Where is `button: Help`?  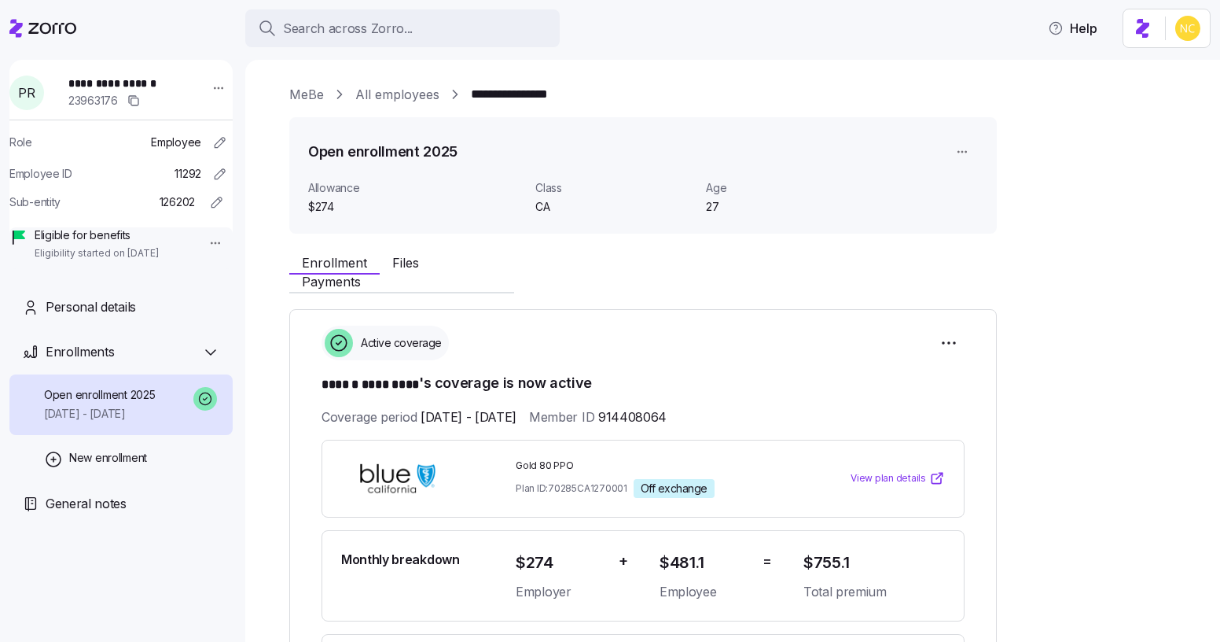 button: Help is located at coordinates (1073, 28).